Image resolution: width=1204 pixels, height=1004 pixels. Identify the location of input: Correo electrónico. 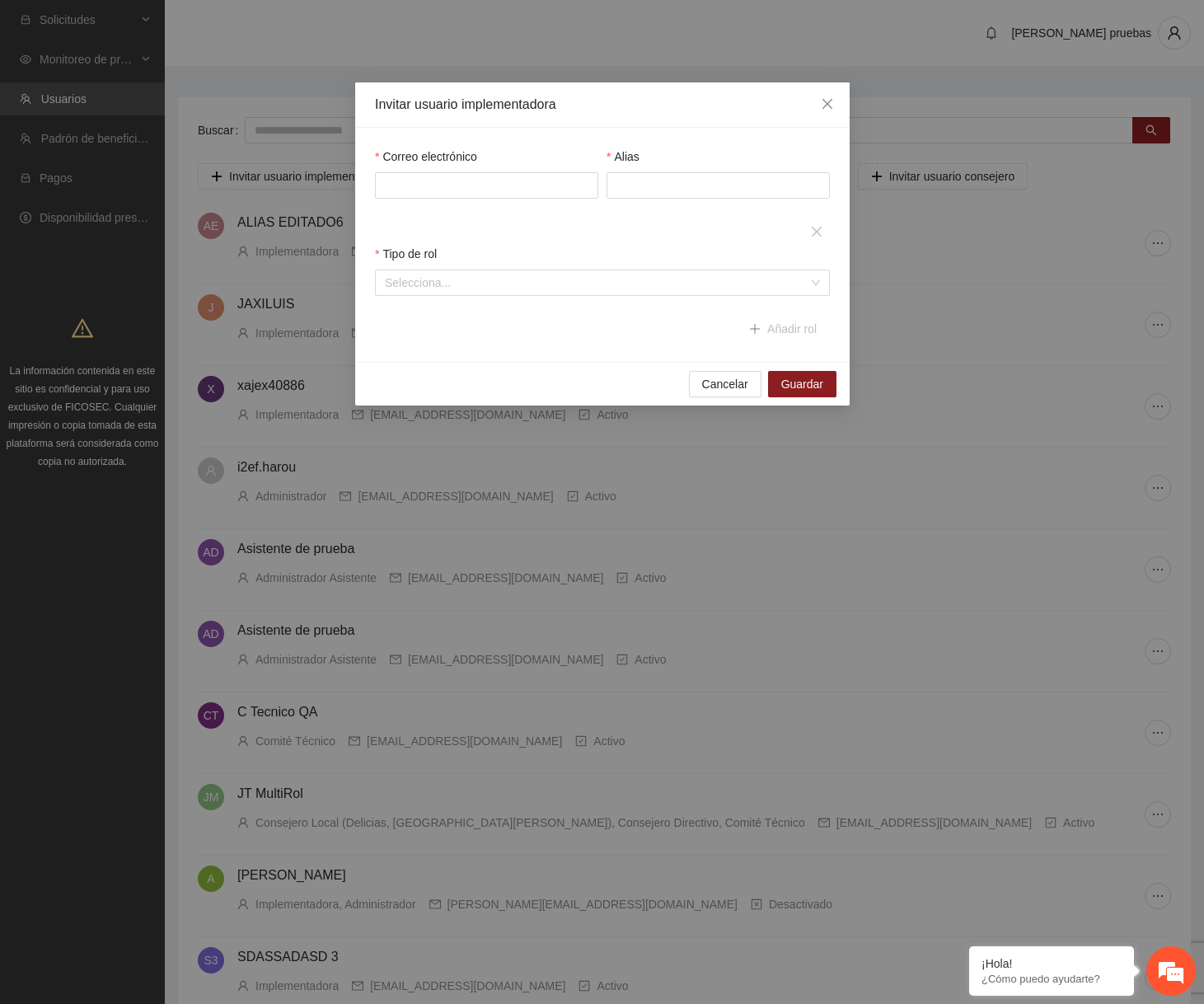
(487, 186).